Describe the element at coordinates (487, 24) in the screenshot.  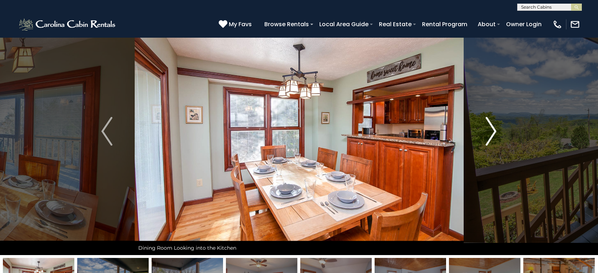
I see `a: About` at that location.